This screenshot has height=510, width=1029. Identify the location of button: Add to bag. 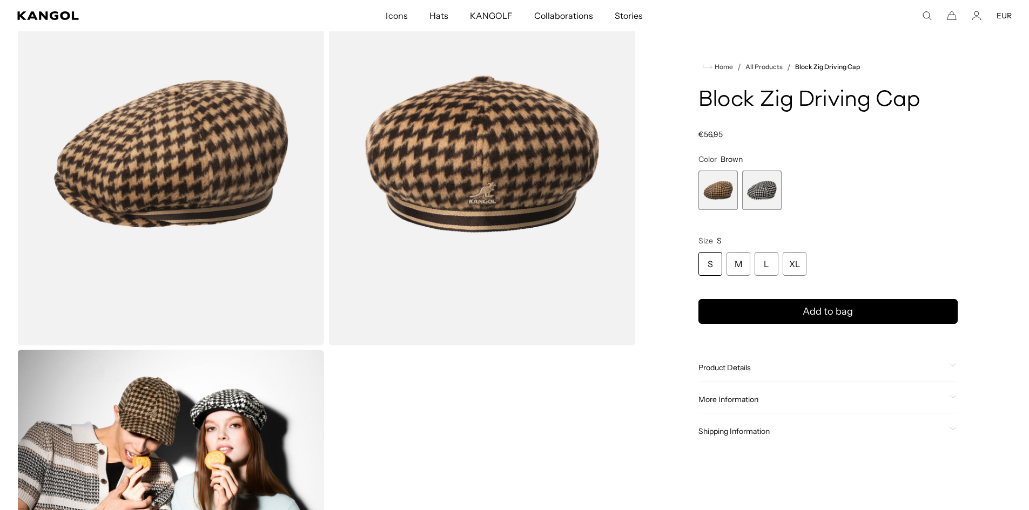
(828, 312).